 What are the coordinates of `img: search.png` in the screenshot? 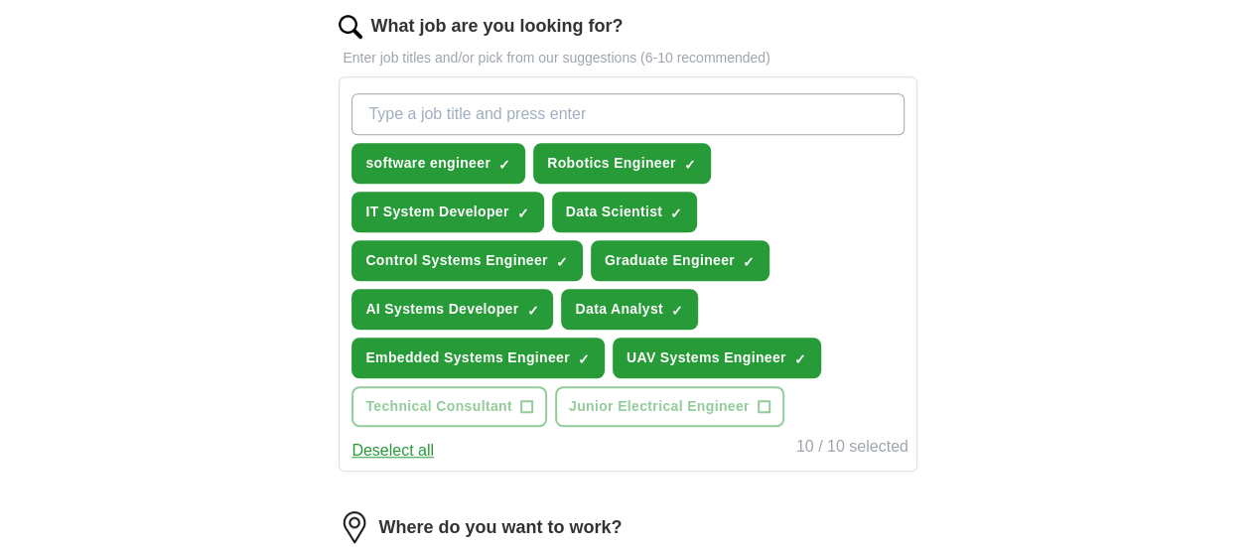 It's located at (351, 27).